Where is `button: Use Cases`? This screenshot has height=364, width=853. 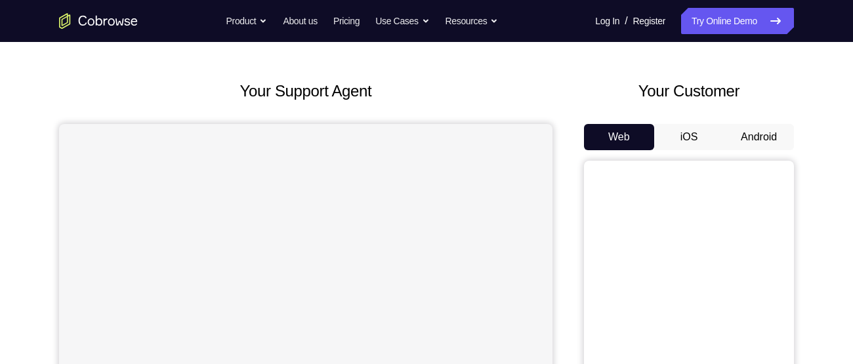 button: Use Cases is located at coordinates (402, 21).